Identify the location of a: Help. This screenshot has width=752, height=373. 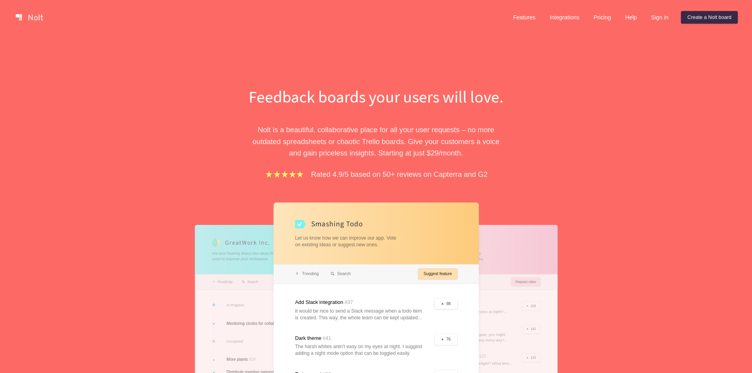
(631, 17).